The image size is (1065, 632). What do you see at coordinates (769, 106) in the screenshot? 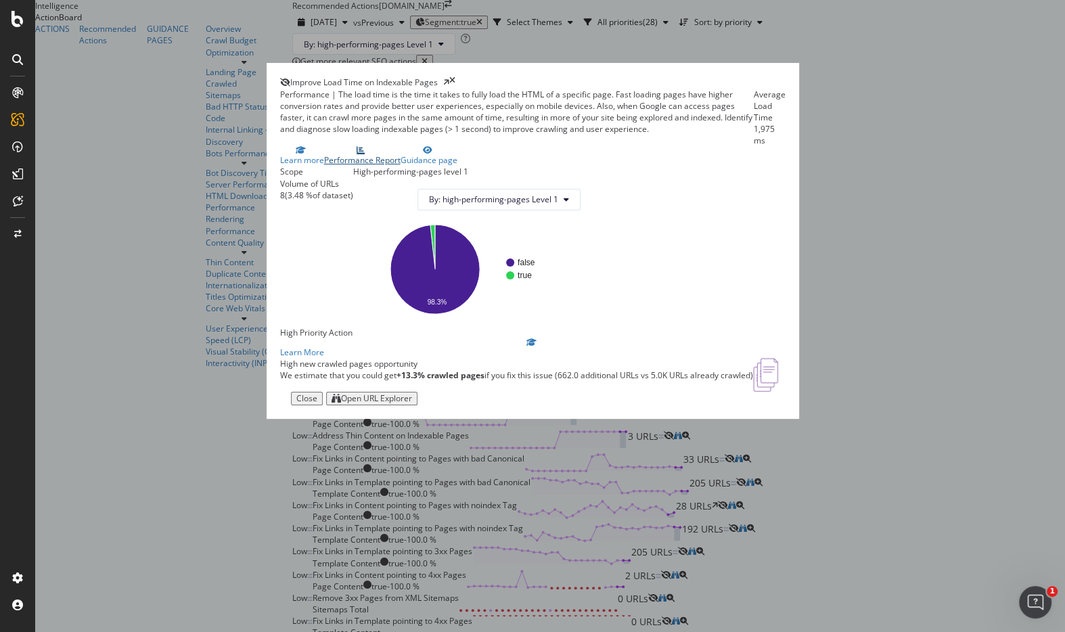
I see `div: Average Load Time` at bounding box center [769, 106].